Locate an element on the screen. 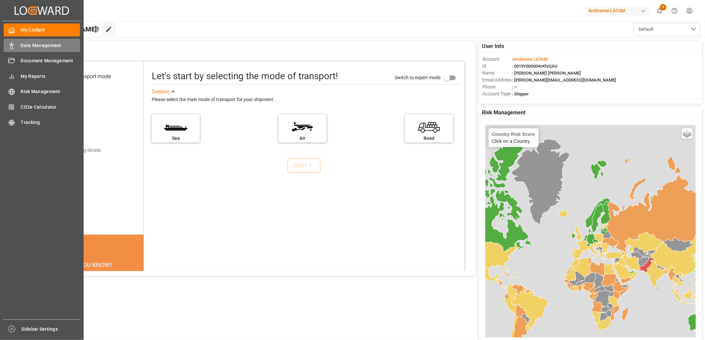 The height and width of the screenshot is (340, 705). div: Select transport mode is located at coordinates (85, 77).